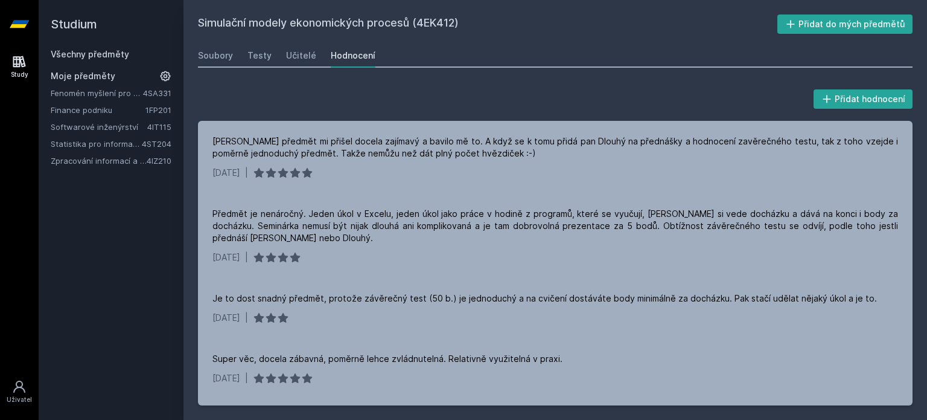 Image resolution: width=927 pixels, height=420 pixels. I want to click on span: Moje předměty, so click(83, 76).